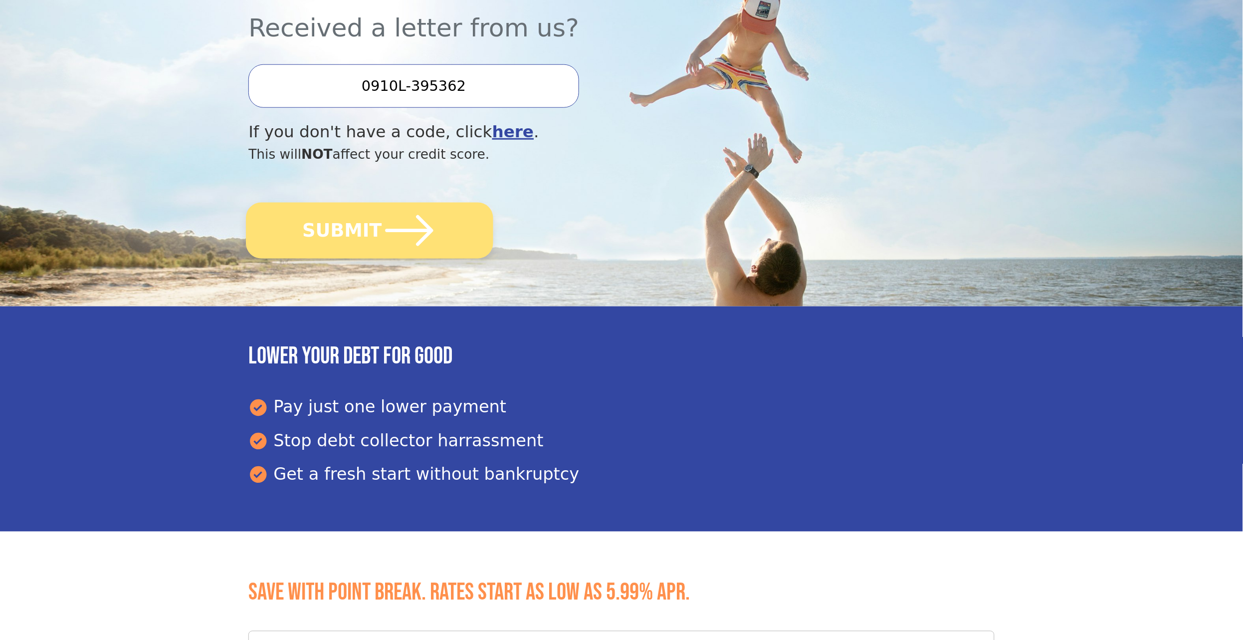 The height and width of the screenshot is (640, 1243). I want to click on div: Get a fresh start without bankruptcy, so click(621, 475).